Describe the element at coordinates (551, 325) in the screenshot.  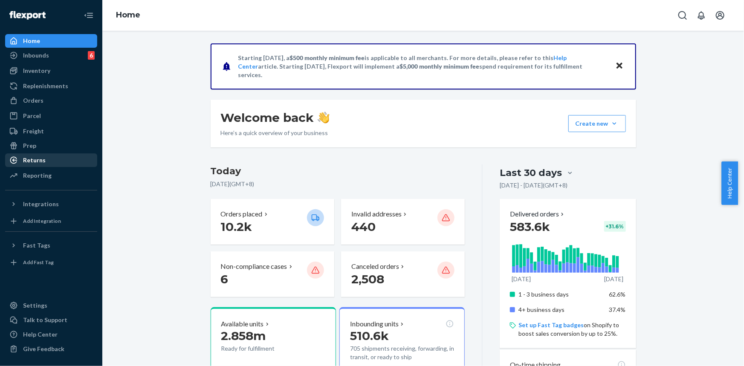
I see `a: Set up Fast Tag badges` at that location.